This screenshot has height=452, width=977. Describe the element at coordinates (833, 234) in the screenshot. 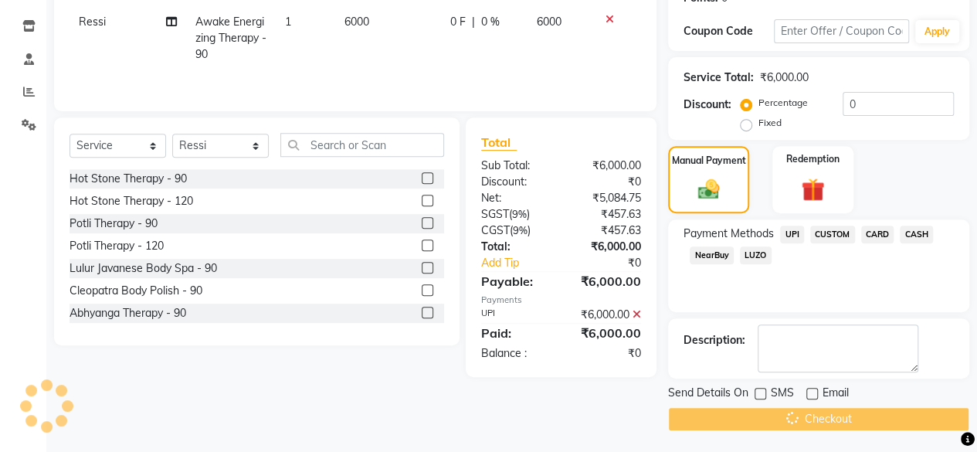

I see `span: CUSTOM` at that location.